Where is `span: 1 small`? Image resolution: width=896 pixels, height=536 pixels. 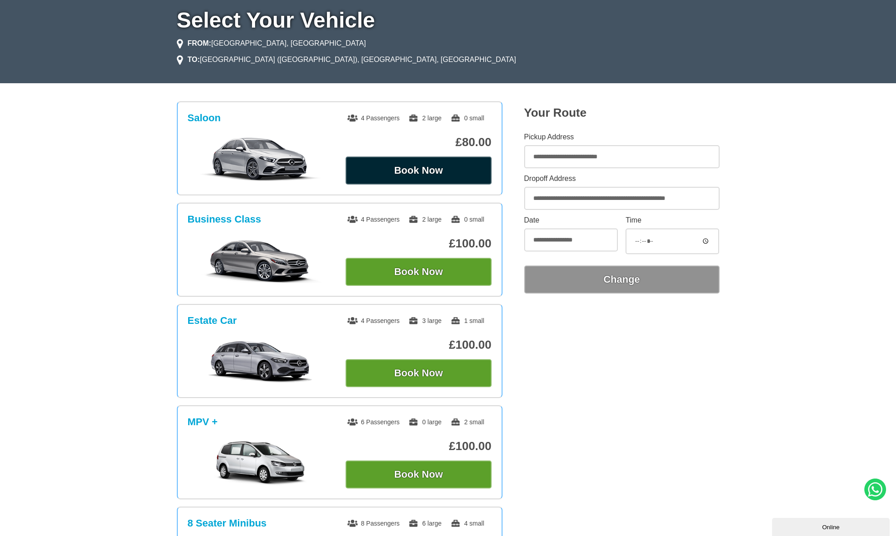 span: 1 small is located at coordinates (467, 321).